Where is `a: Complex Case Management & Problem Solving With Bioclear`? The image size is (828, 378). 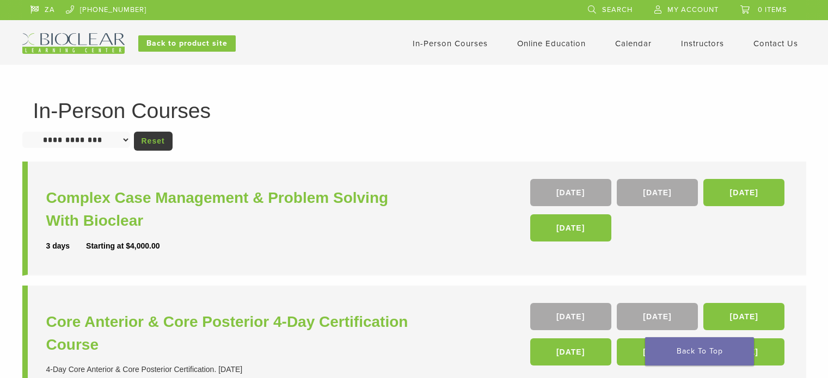
a: Complex Case Management & Problem Solving With Bioclear is located at coordinates (231, 210).